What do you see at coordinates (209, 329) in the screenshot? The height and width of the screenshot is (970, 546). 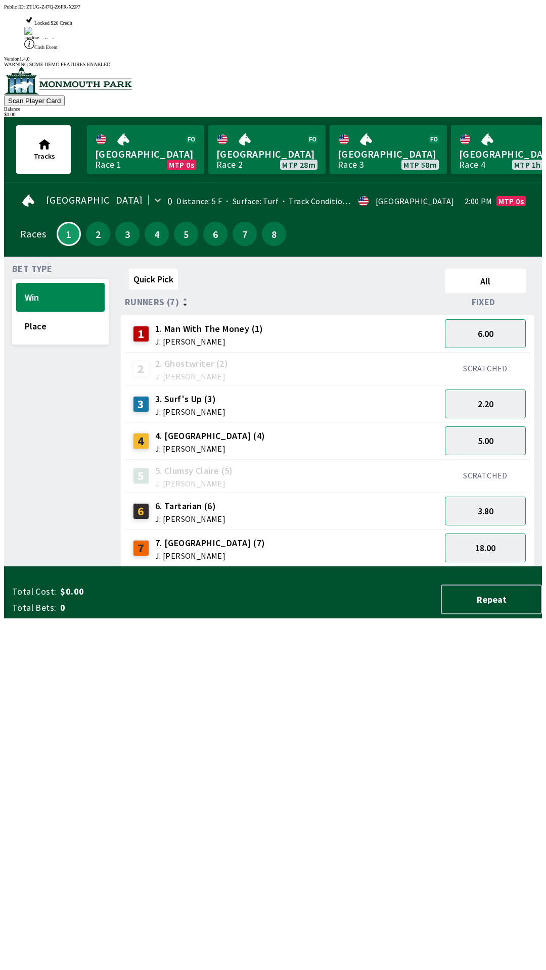 I see `span: 1. Man With The Money (1)` at bounding box center [209, 329].